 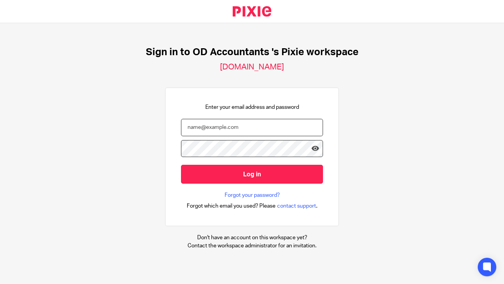 I want to click on h1: Sign in to OD Accountants 's Pixie workspace, so click(x=252, y=52).